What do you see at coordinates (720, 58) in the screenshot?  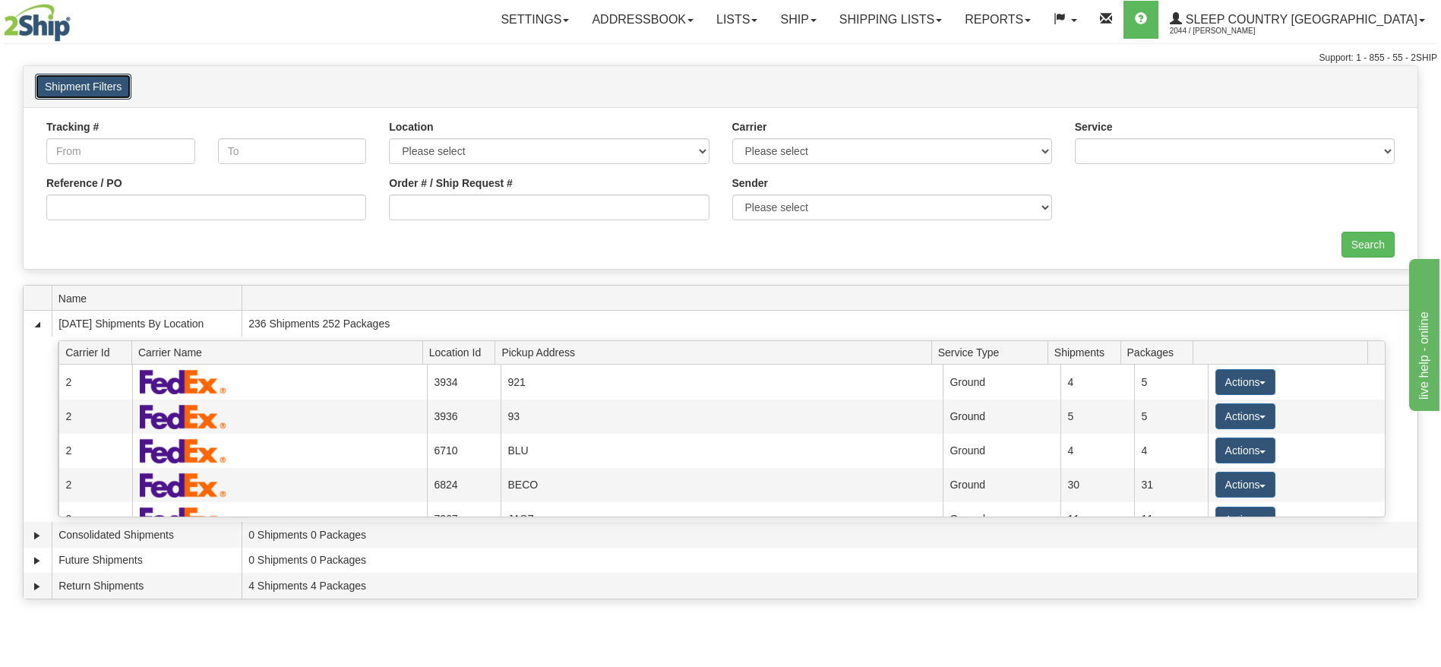 I see `div: Support: 1 - 855 - 55 - 2SHIP` at bounding box center [720, 58].